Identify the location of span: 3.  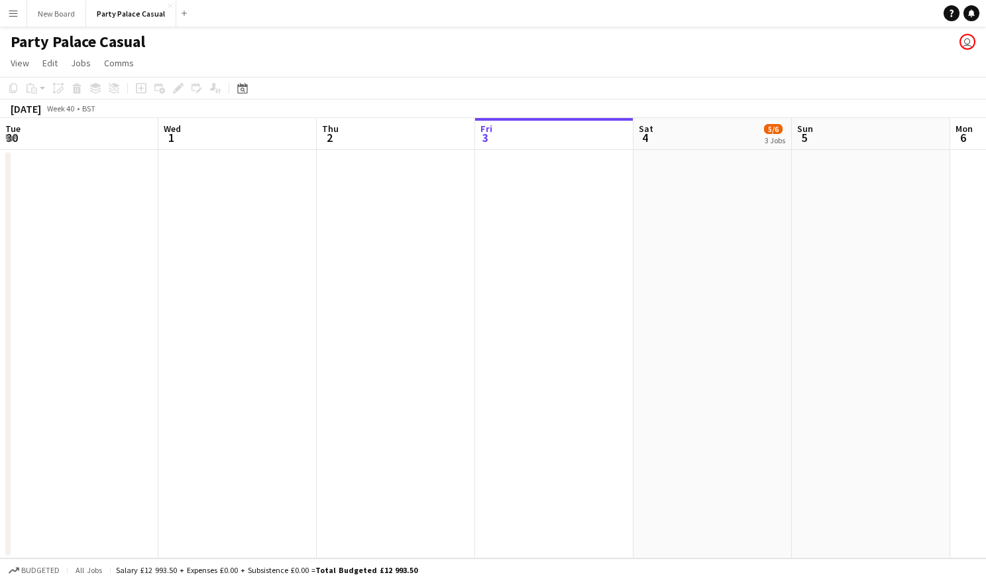
(485, 137).